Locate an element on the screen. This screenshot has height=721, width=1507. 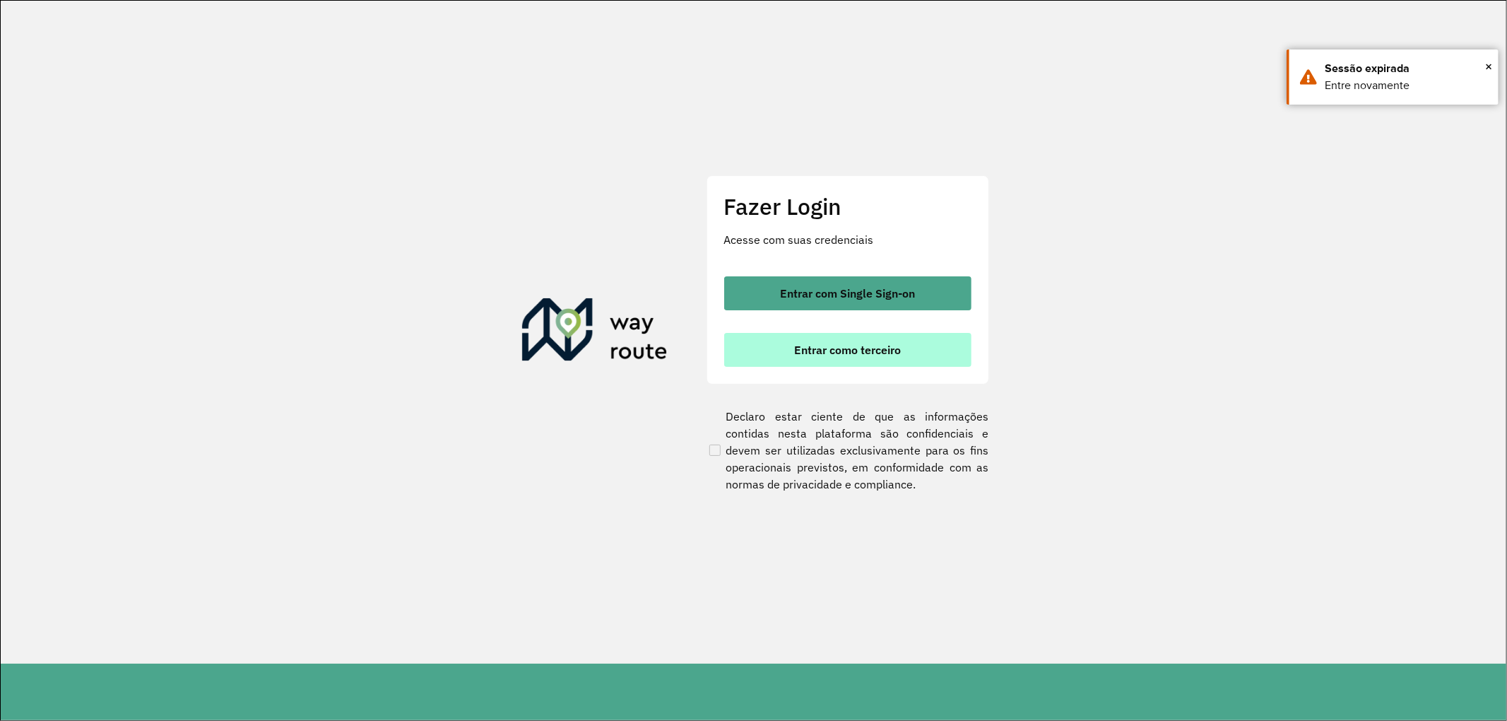
h2: Fazer Login is located at coordinates (848, 206).